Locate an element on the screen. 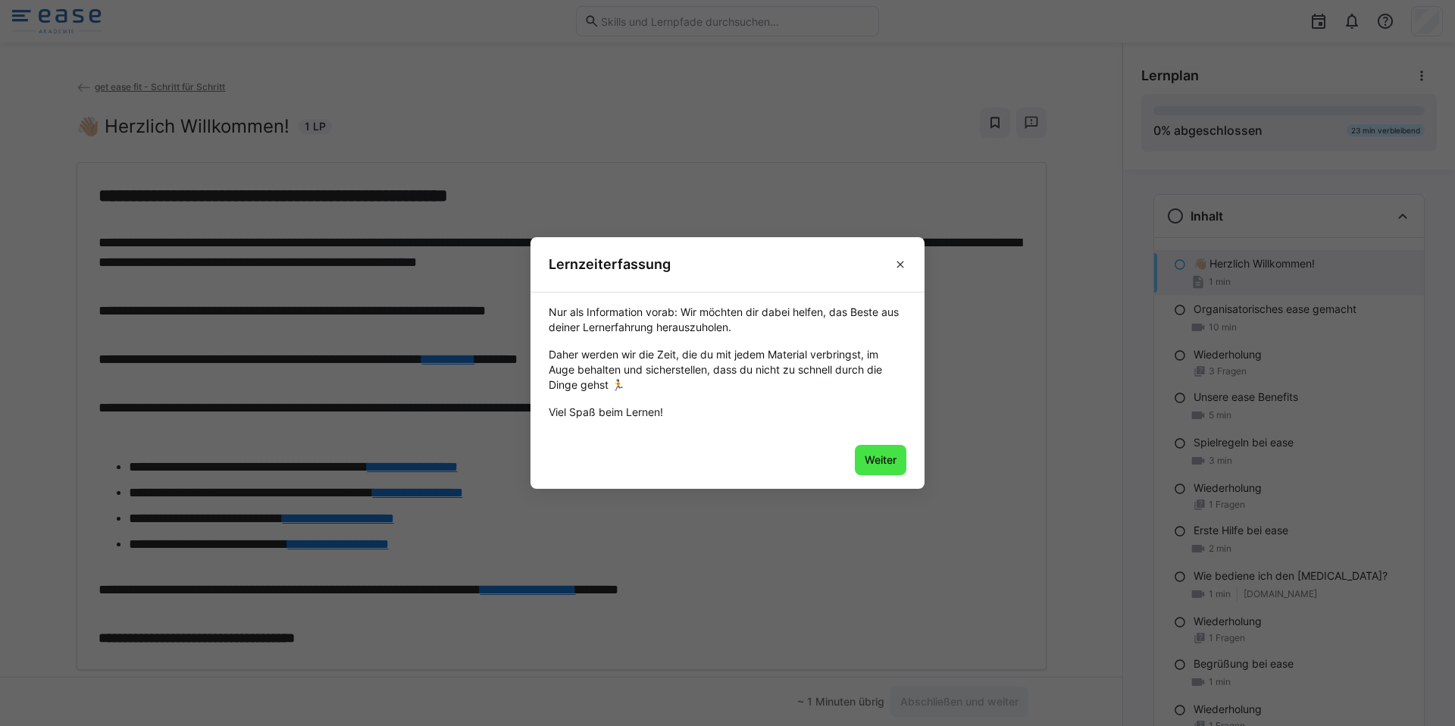  div: Viel Spaß beim Lernen! is located at coordinates (728, 412).